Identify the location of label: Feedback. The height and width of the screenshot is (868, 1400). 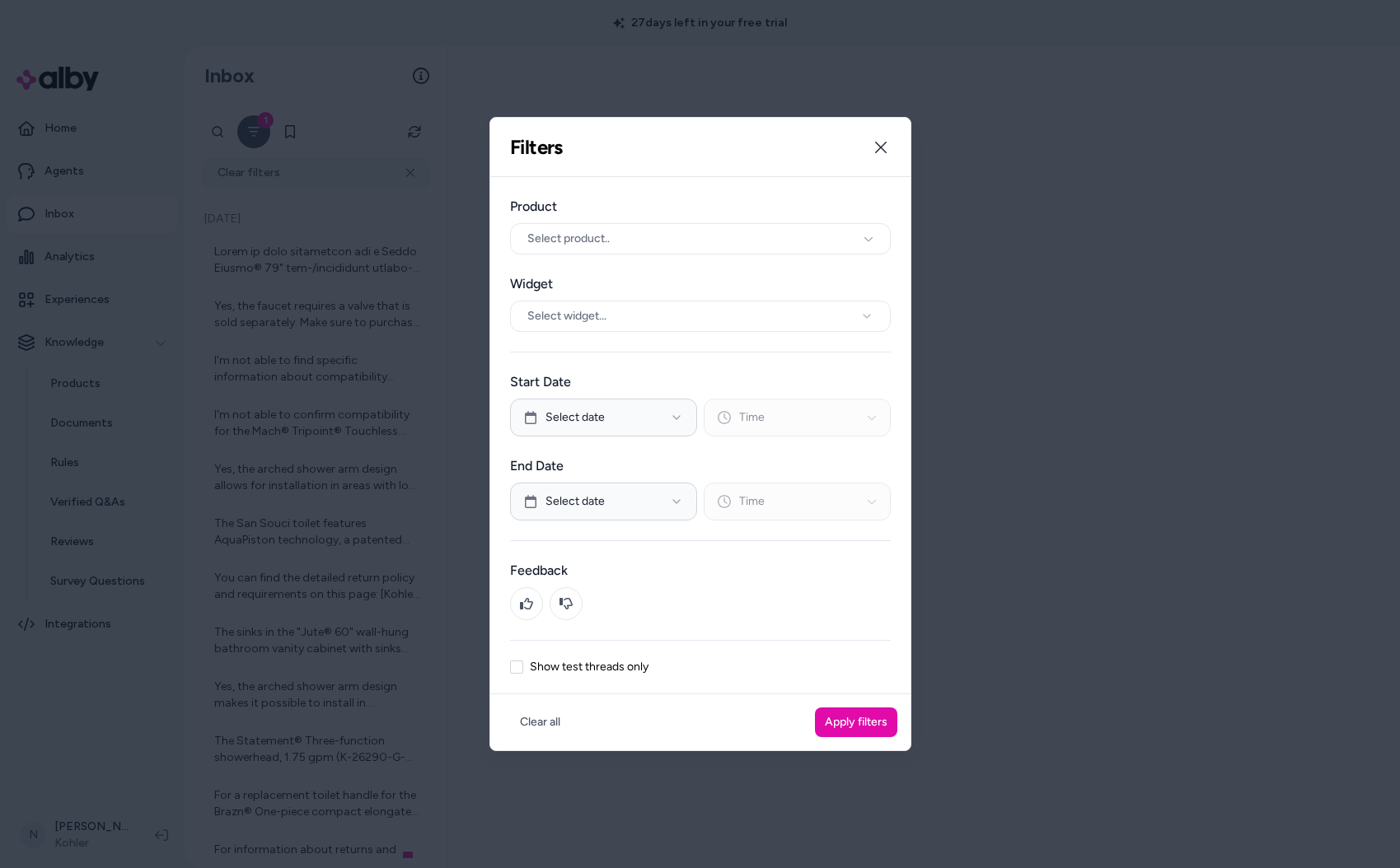
(700, 571).